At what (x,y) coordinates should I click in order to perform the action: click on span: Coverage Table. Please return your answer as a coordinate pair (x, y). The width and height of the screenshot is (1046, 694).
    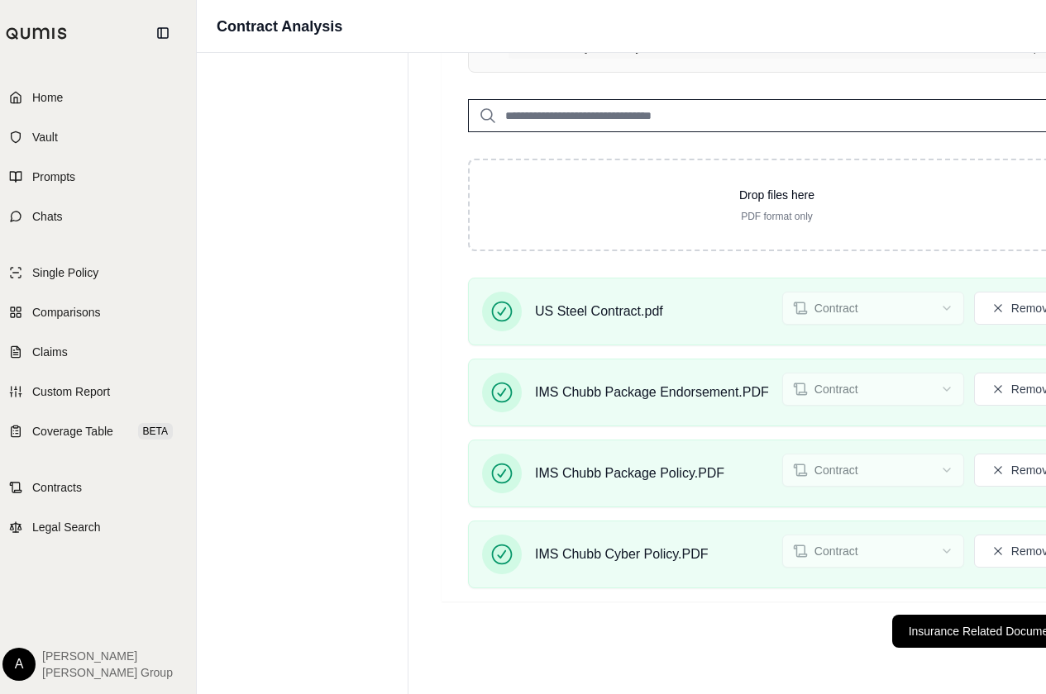
    Looking at the image, I should click on (73, 432).